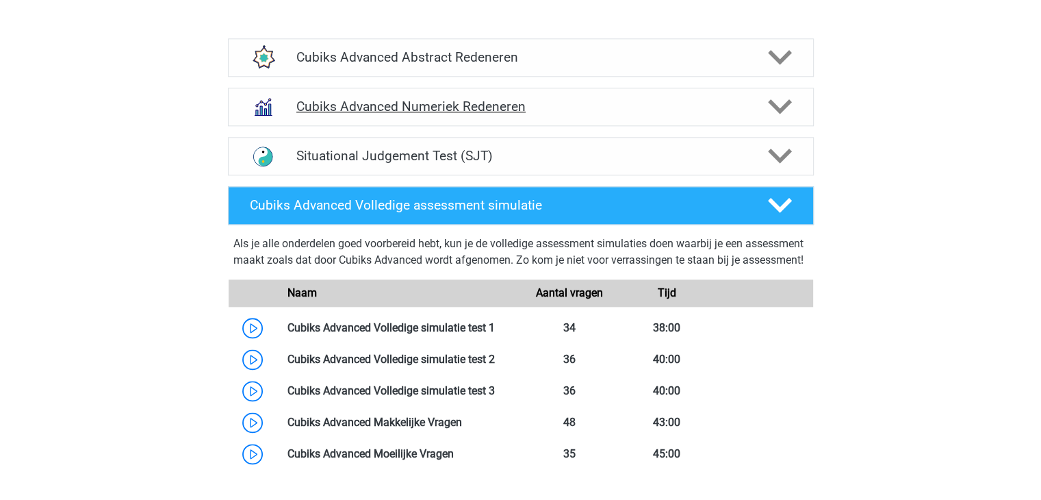 This screenshot has height=500, width=1041. What do you see at coordinates (399, 328) in the screenshot?
I see `div: Cubiks Advanced Volledige simulatie test 1` at bounding box center [399, 328].